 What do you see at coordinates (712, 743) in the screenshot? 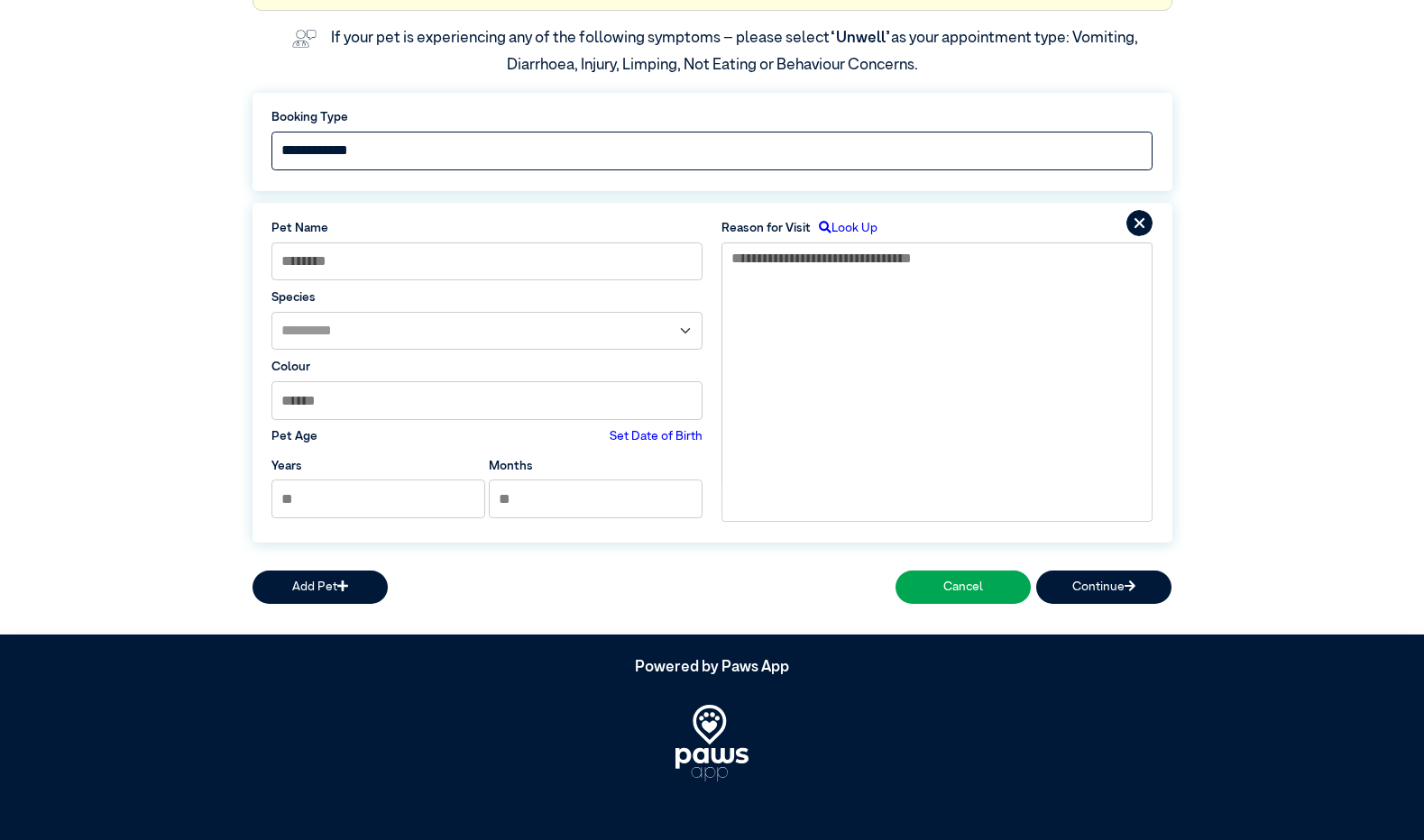
I see `img: PawsApp` at bounding box center [712, 743].